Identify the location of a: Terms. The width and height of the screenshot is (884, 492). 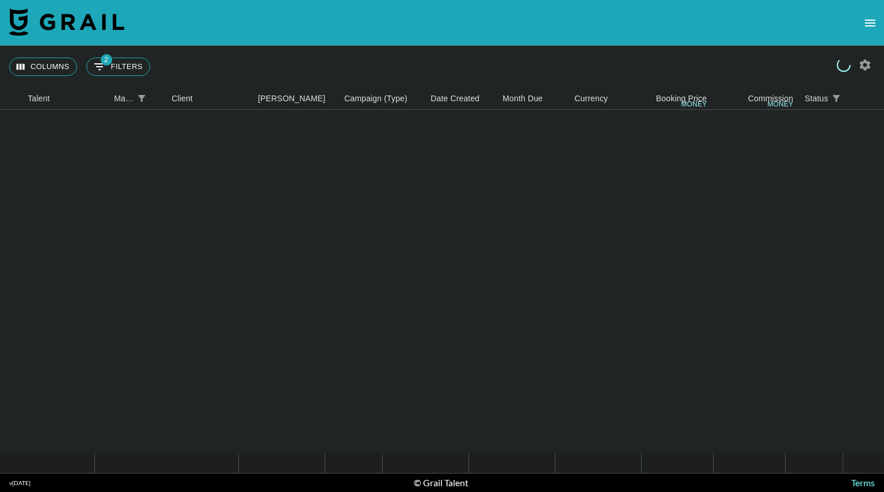
(862, 482).